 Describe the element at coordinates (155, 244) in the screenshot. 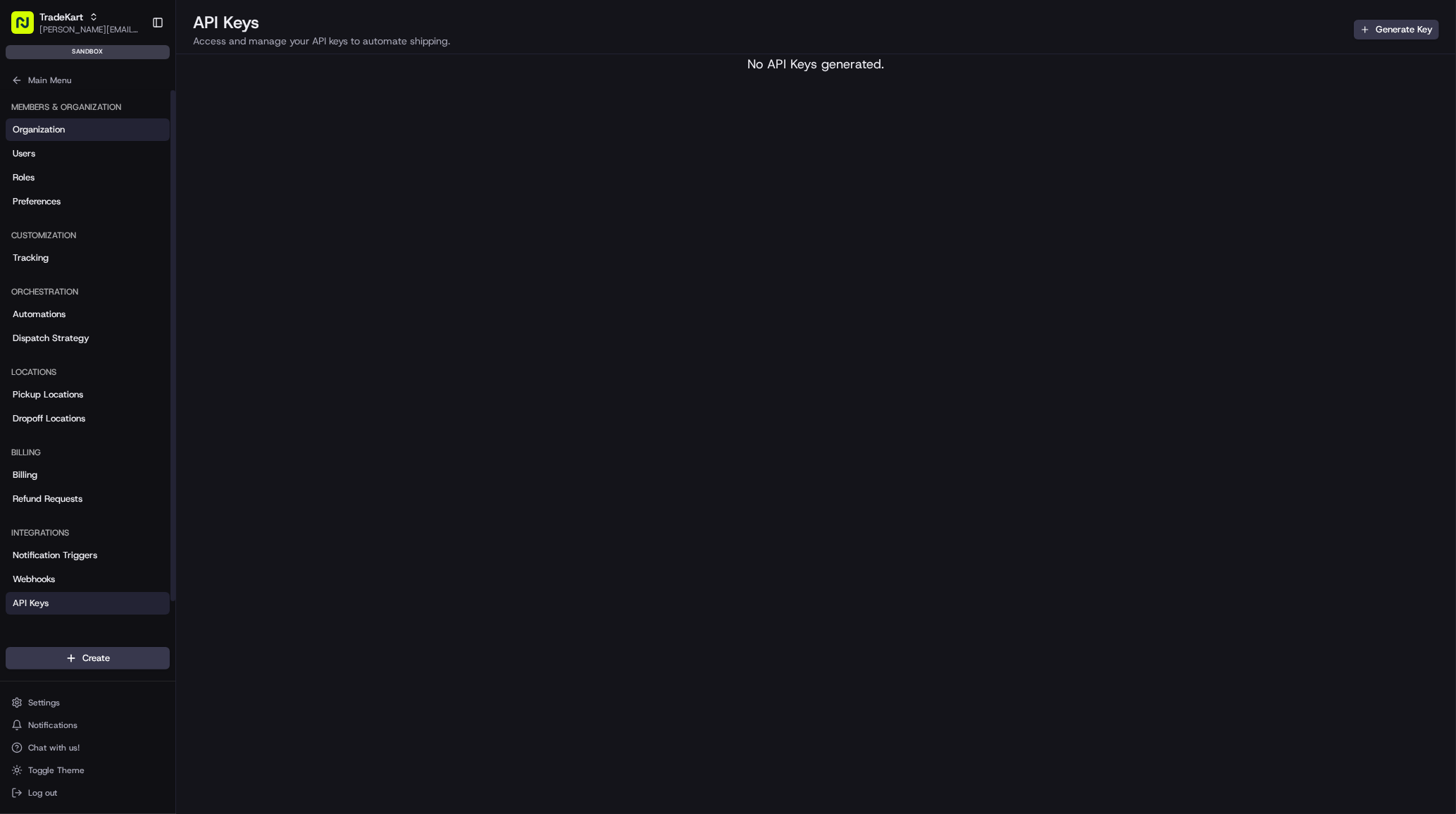

I see `span: Pylon` at that location.